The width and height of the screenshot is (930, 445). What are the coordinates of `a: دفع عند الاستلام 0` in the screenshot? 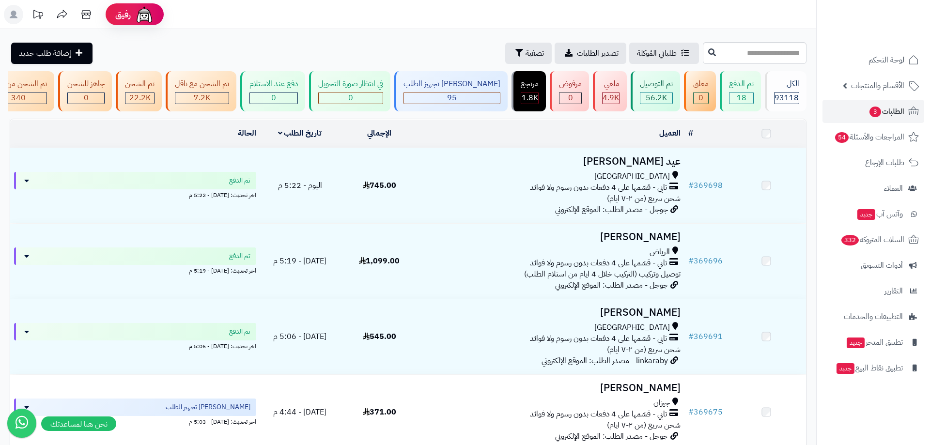 It's located at (273, 91).